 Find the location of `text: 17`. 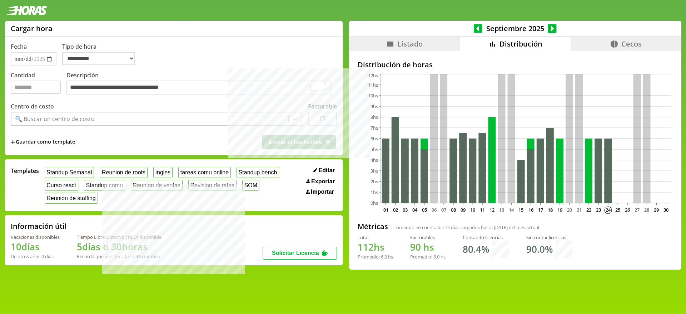

text: 17 is located at coordinates (541, 209).